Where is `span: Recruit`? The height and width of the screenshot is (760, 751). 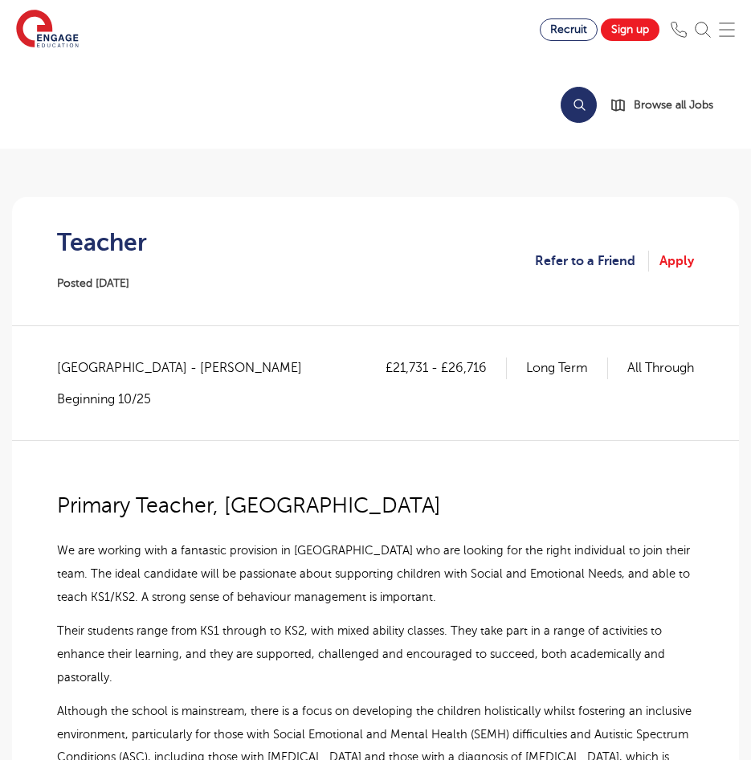 span: Recruit is located at coordinates (569, 29).